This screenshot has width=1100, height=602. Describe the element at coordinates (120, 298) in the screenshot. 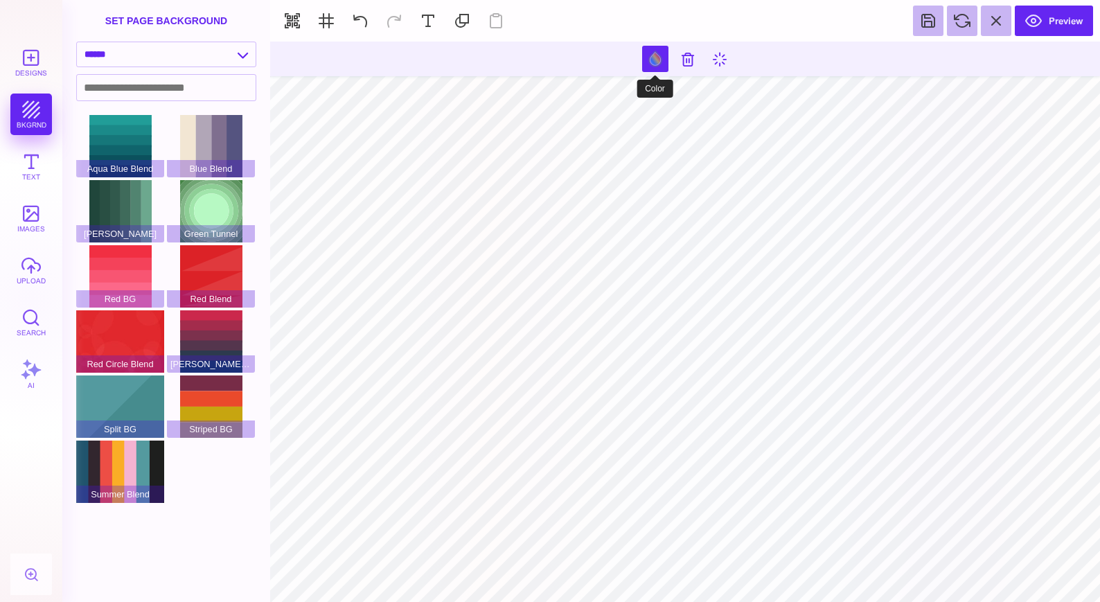

I see `span: Red BG` at that location.